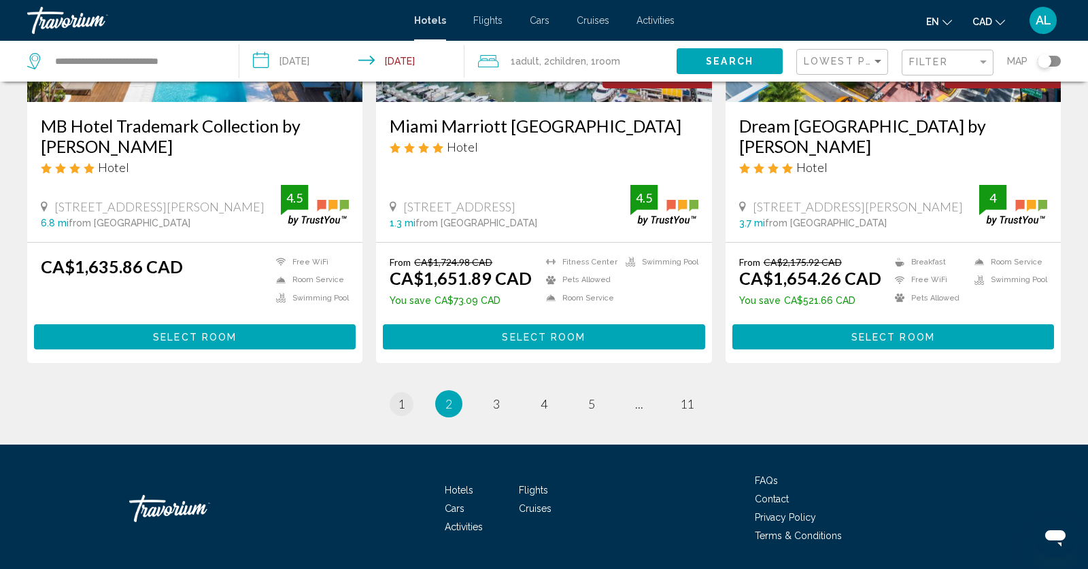  I want to click on span: 11, so click(687, 404).